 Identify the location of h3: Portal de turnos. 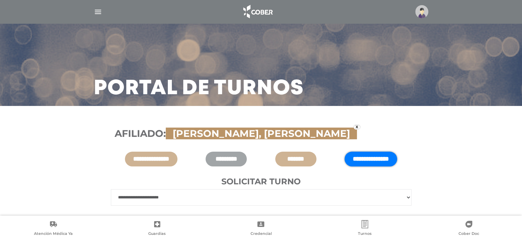
(199, 89).